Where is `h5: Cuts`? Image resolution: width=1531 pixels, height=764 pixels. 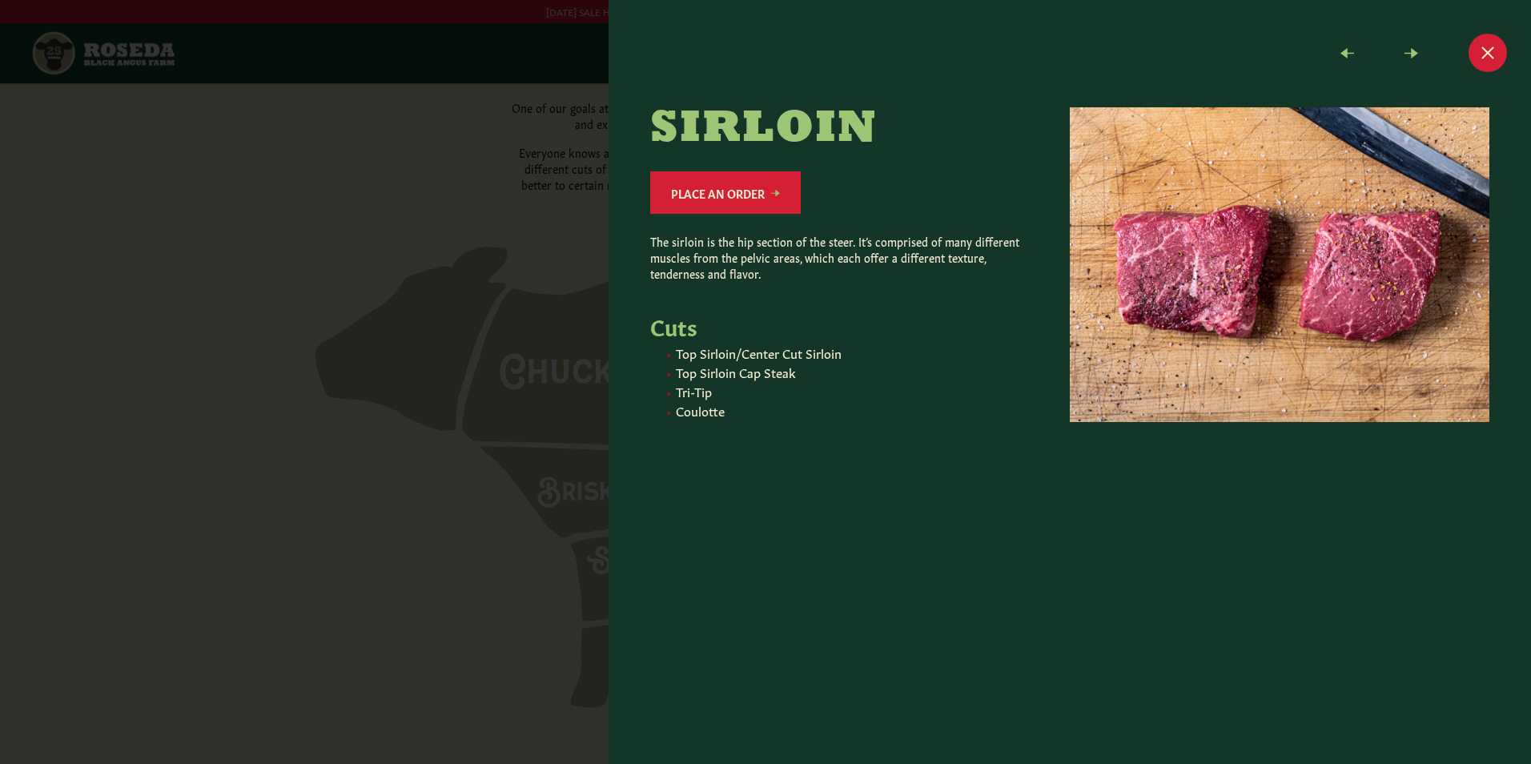
h5: Cuts is located at coordinates (841, 325).